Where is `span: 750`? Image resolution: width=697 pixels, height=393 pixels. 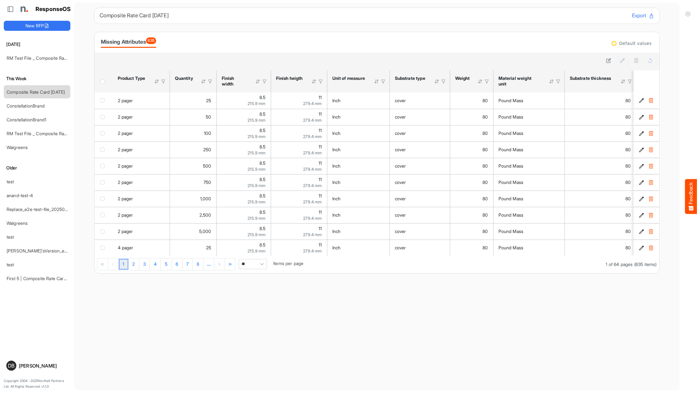 span: 750 is located at coordinates (207, 182).